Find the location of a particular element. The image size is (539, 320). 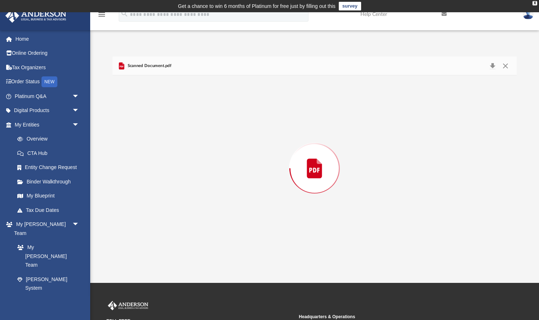

small: Headquarters & Operations is located at coordinates (392, 317).